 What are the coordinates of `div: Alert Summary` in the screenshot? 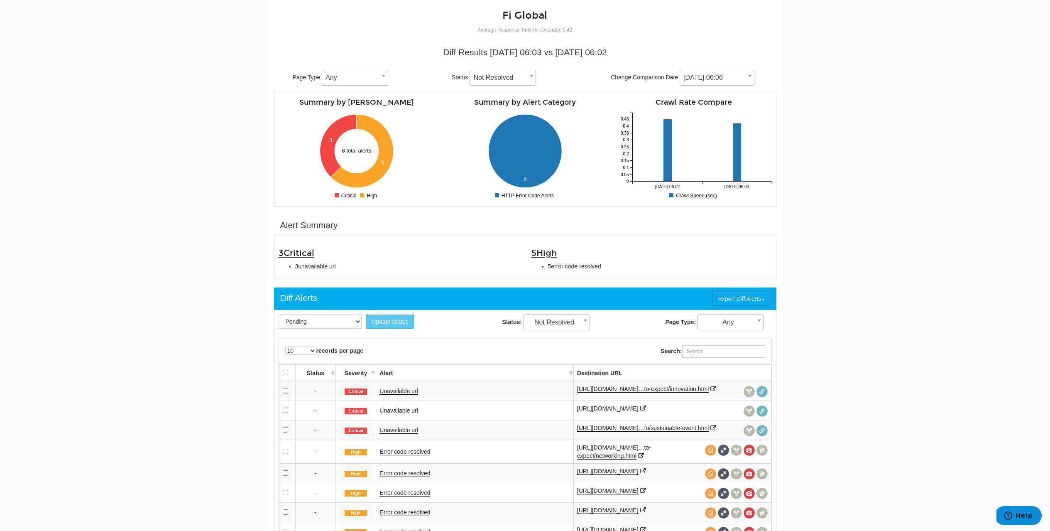 It's located at (309, 225).